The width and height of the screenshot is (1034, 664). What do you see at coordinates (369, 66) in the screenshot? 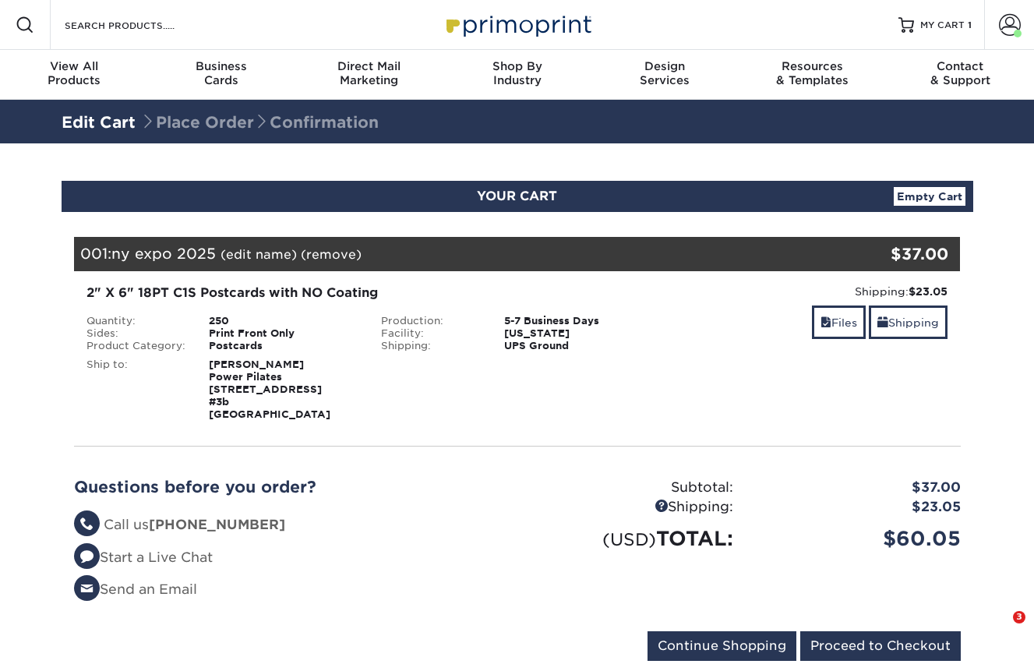
I see `span: Direct Mail` at bounding box center [369, 66].